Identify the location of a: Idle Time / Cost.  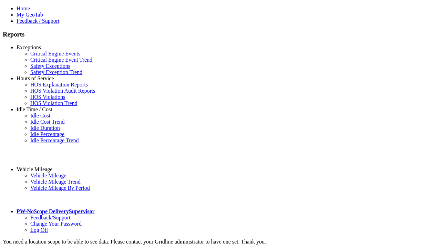
(34, 109).